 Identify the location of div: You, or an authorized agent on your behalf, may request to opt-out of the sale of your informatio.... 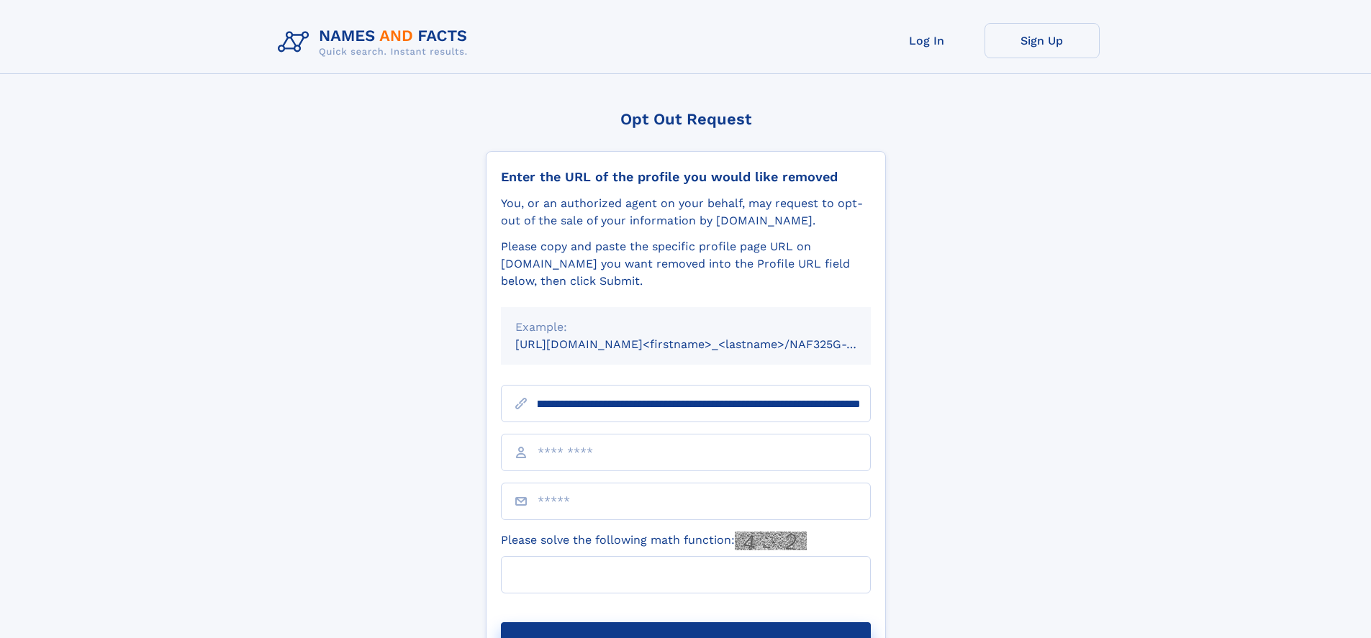
(686, 212).